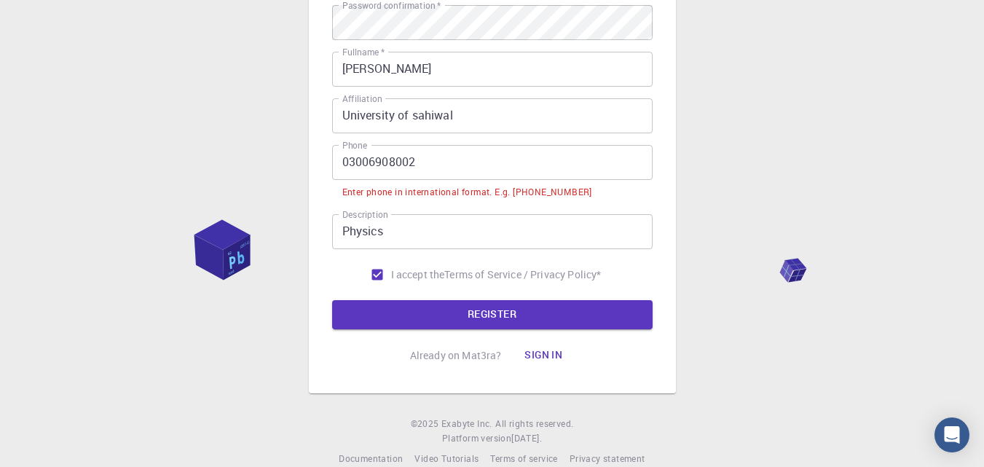 This screenshot has width=984, height=467. Describe the element at coordinates (456, 355) in the screenshot. I see `p: Already on Mat3ra?` at that location.